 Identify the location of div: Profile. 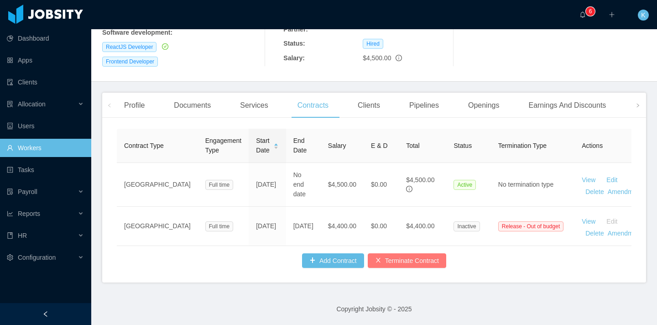
(134, 105).